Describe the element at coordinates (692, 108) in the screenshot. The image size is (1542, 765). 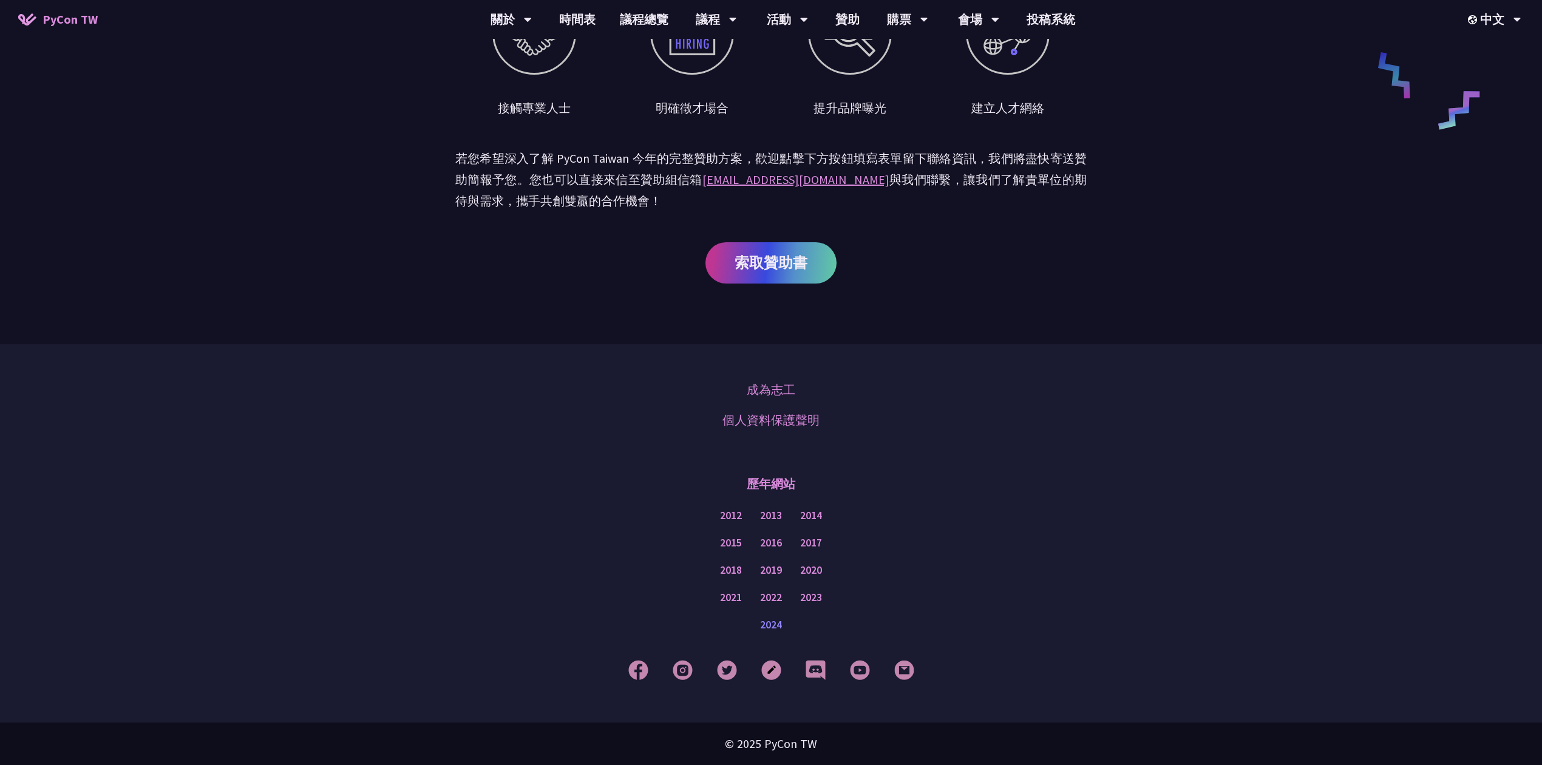
I see `div: 明確徵才場合` at that location.